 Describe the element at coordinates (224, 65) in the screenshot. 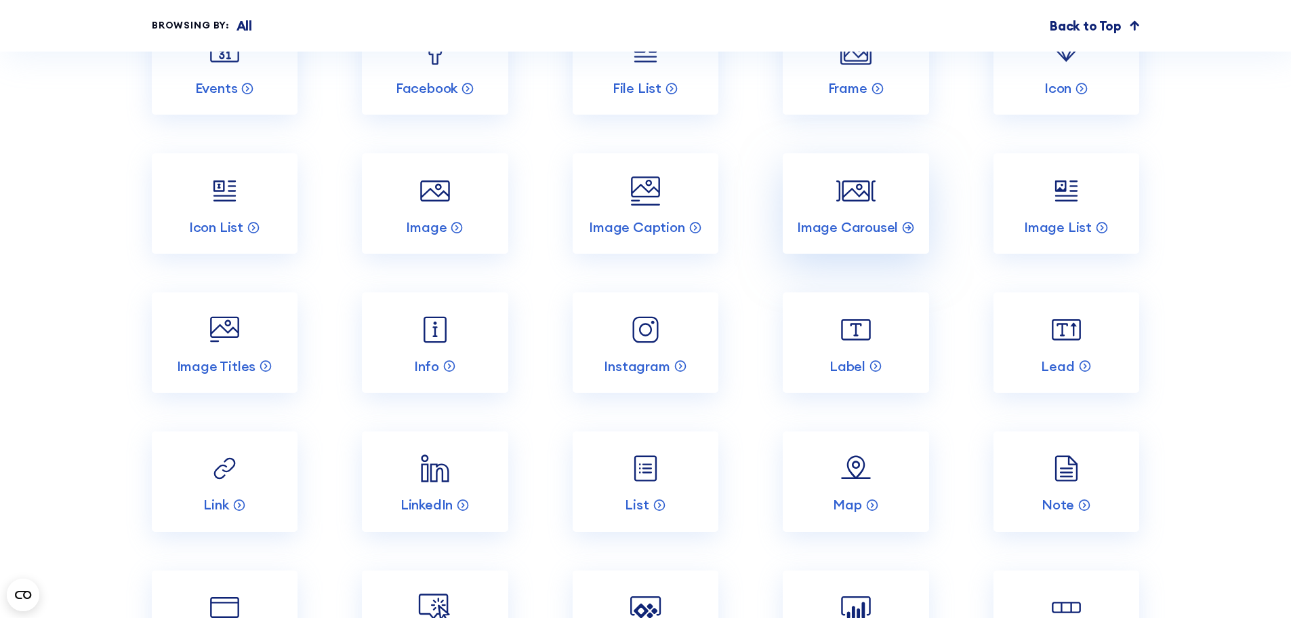

I see `a: Events` at that location.